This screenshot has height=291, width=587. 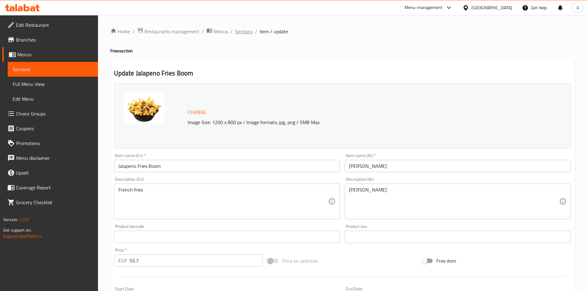 What do you see at coordinates (50, 158) in the screenshot?
I see `a: Menu disclaimer` at bounding box center [50, 158].